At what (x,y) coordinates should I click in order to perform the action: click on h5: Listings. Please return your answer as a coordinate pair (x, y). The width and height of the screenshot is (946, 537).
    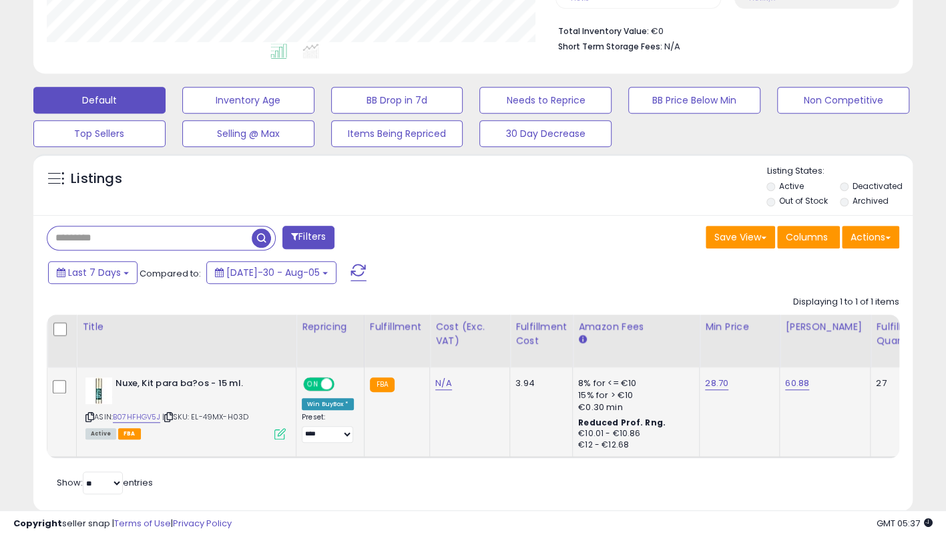
    Looking at the image, I should click on (96, 179).